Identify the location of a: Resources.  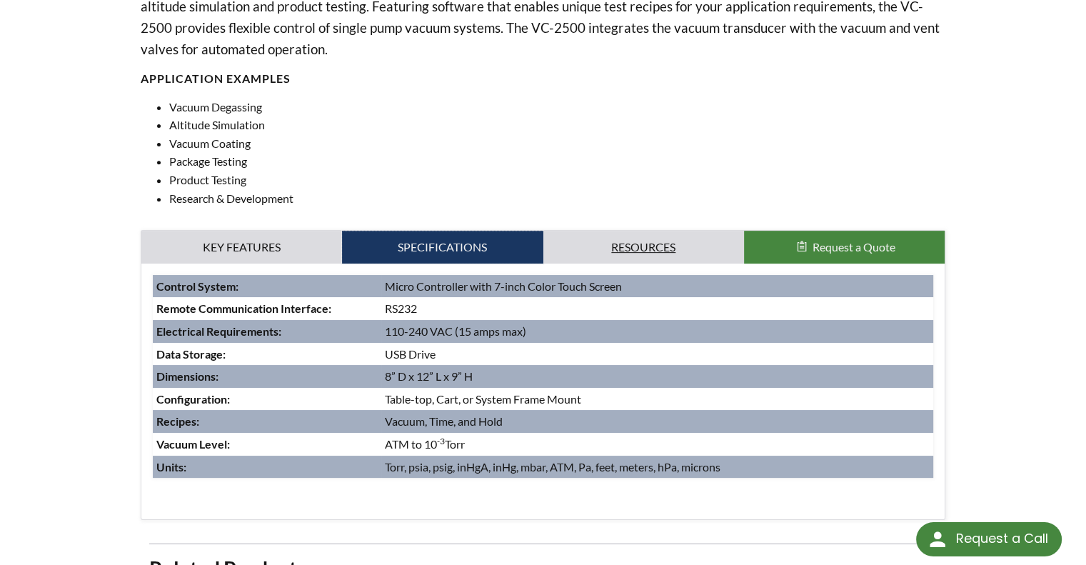
(643, 247).